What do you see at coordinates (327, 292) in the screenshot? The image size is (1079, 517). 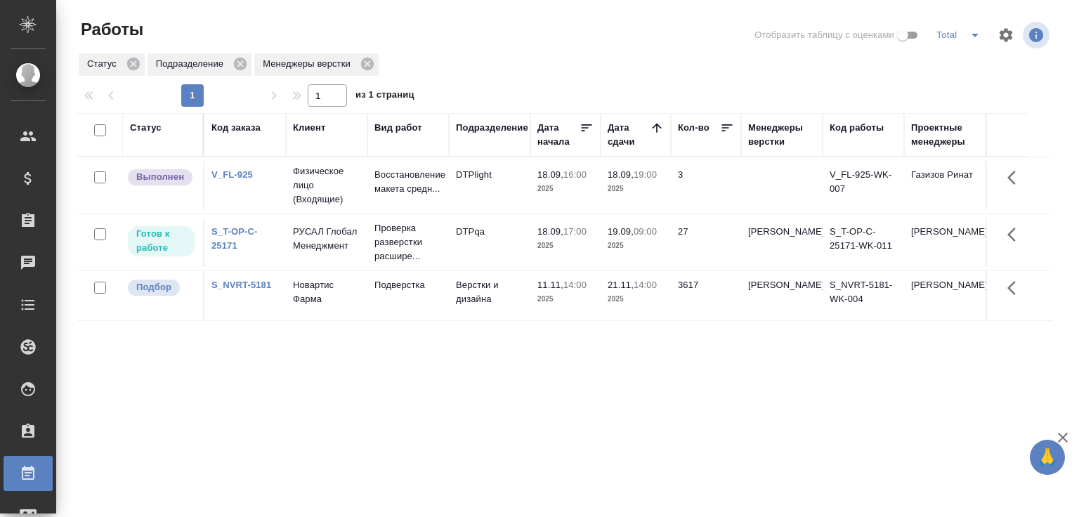 I see `p: Новартис Фарма` at bounding box center [327, 292].